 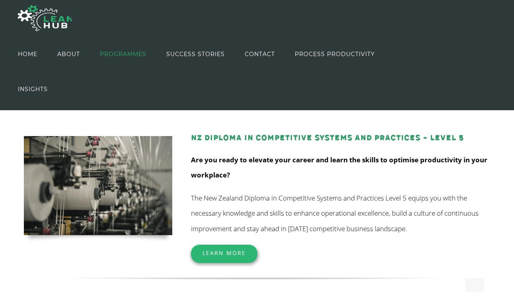 What do you see at coordinates (210, 72) in the screenshot?
I see `nav: Main Menu` at bounding box center [210, 72].